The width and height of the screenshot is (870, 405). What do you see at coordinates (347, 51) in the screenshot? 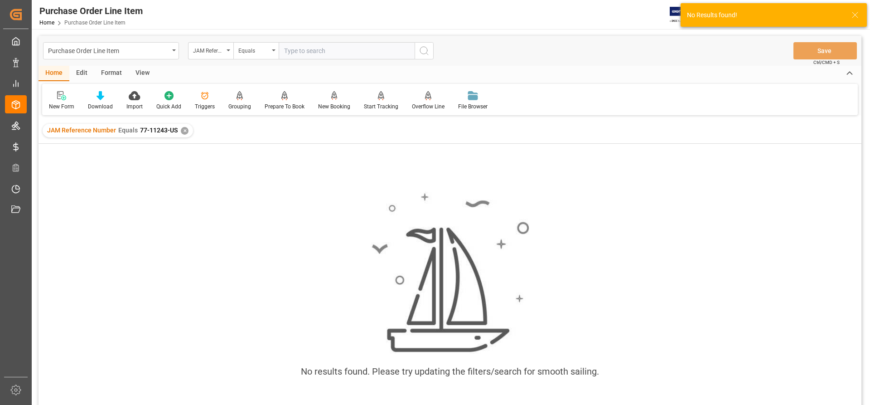
I see `input: Type to search` at bounding box center [347, 51].